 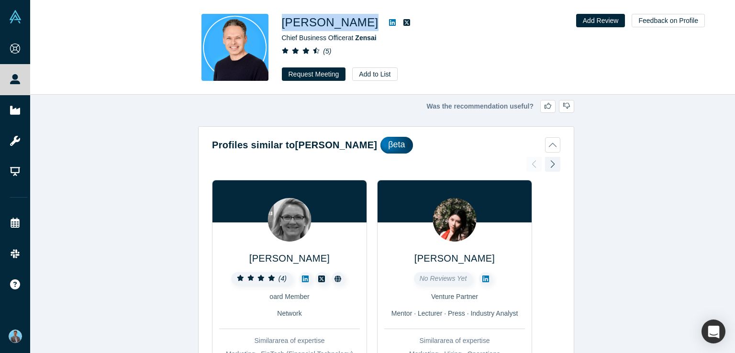 I want to click on div: Was the recommendation useful?, so click(x=386, y=106).